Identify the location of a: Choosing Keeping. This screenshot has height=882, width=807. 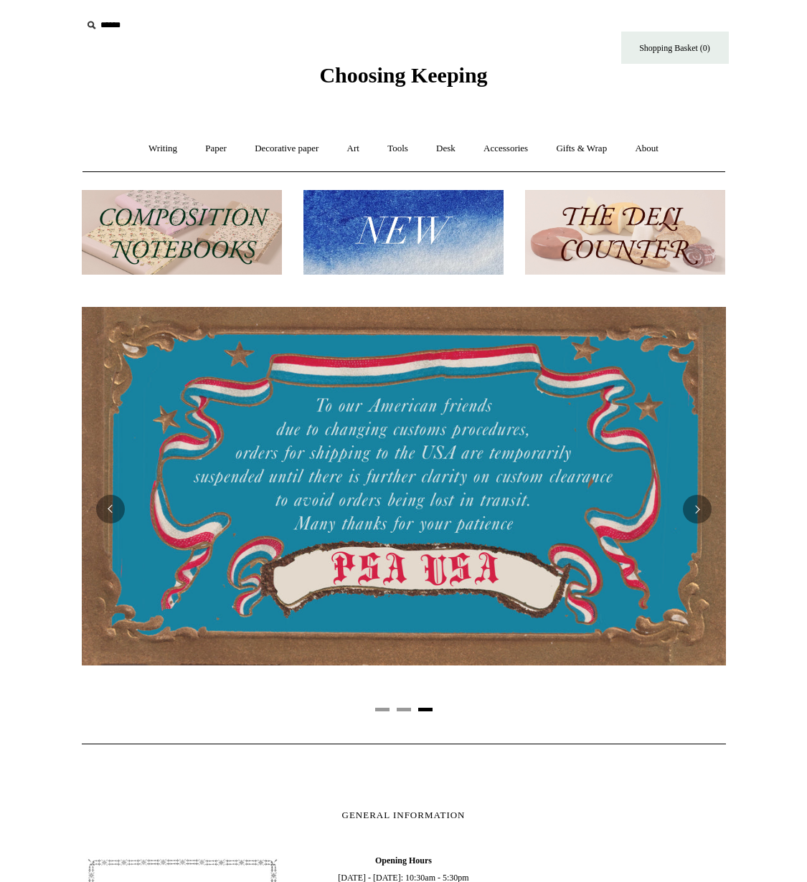
(403, 80).